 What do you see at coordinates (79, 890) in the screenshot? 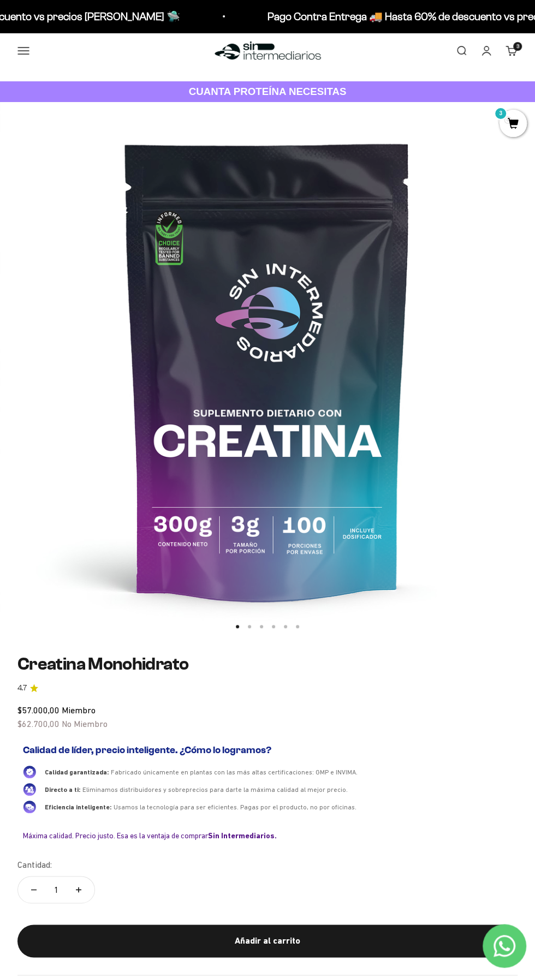
I see `button: Aumentar cantidad` at bounding box center [79, 890].